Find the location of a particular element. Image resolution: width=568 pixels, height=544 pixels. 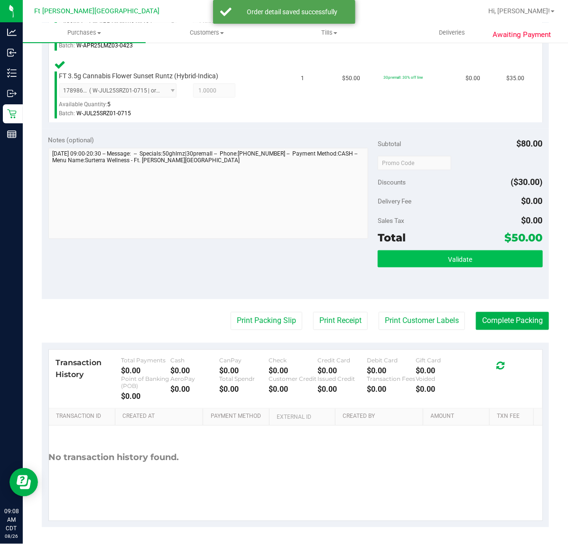

span: ($30.00) is located at coordinates (527, 182).